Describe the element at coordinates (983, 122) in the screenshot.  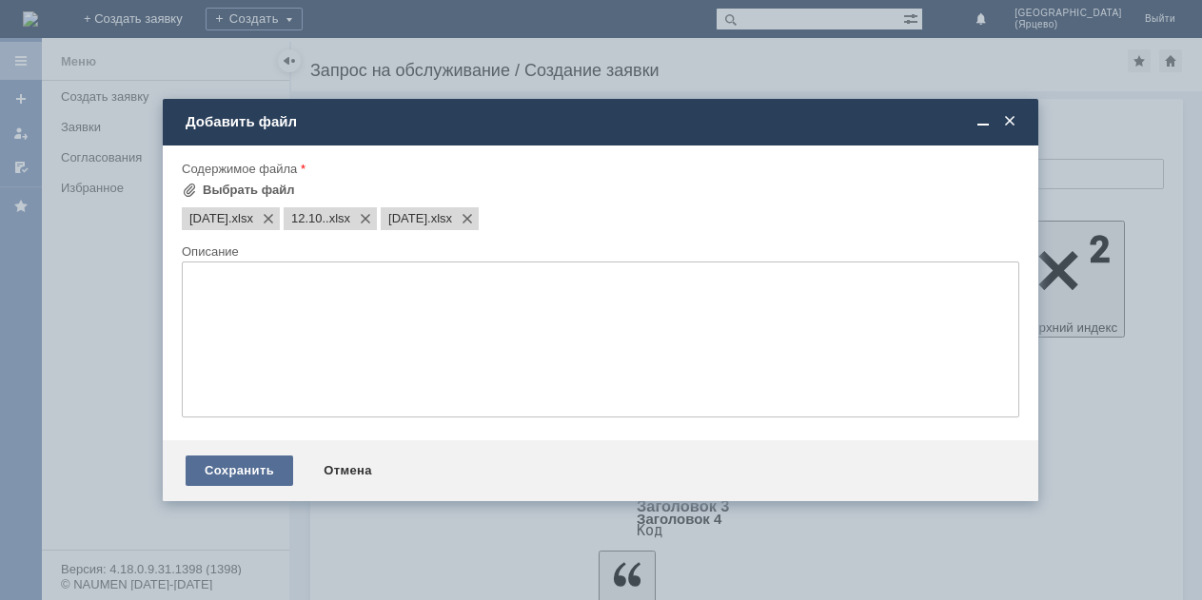
I see `span: Свернуть (Ctrl + M)` at that location.